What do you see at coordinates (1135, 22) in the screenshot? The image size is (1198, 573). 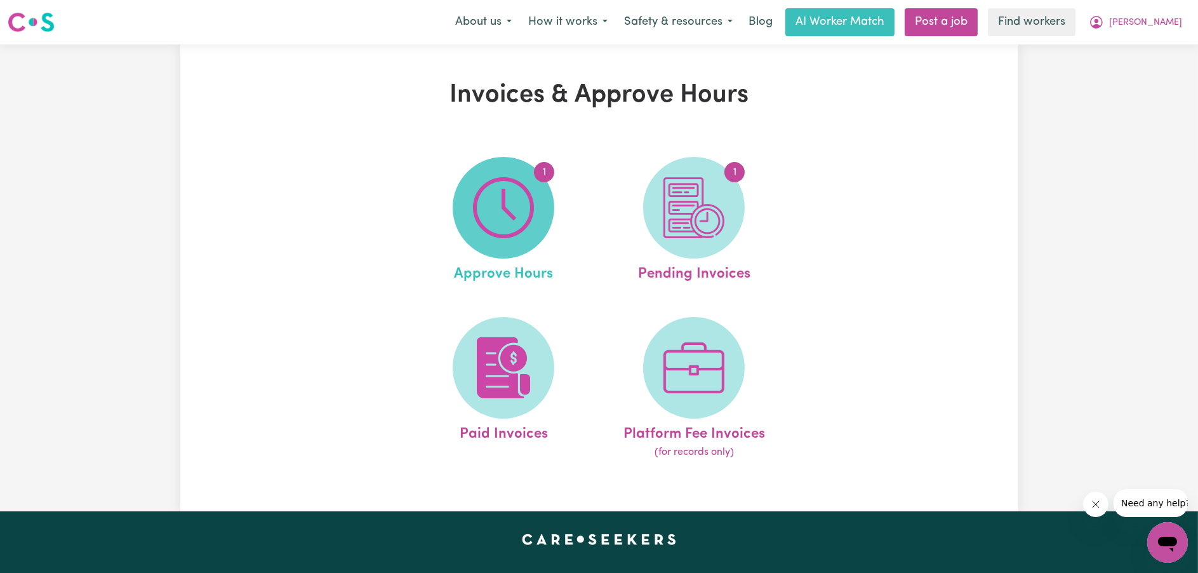 I see `button: My Account` at bounding box center [1135, 22].